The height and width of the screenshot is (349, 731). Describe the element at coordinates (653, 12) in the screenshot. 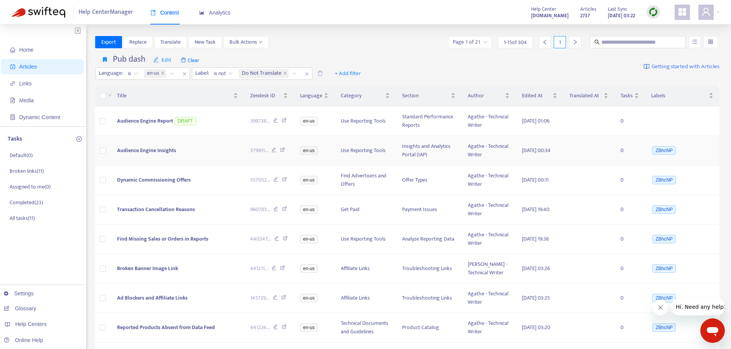

I see `img: sync.dc5367851b00ba804db3.png` at that location.